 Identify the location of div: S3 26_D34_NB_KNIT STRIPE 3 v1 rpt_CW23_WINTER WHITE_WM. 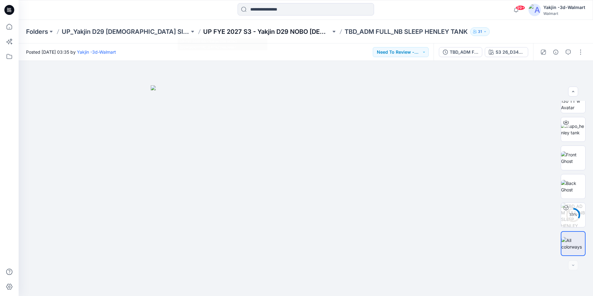
(510, 52).